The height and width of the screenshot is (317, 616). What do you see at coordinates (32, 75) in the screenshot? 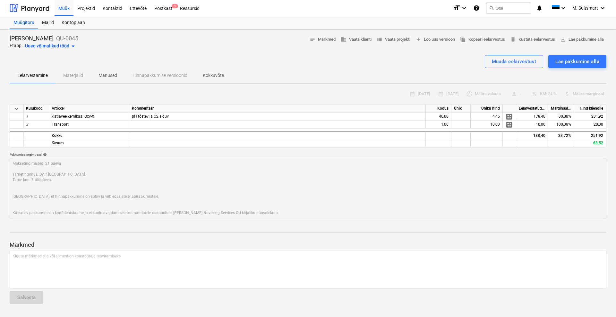
I see `p: Eelarvestamine` at bounding box center [32, 75].